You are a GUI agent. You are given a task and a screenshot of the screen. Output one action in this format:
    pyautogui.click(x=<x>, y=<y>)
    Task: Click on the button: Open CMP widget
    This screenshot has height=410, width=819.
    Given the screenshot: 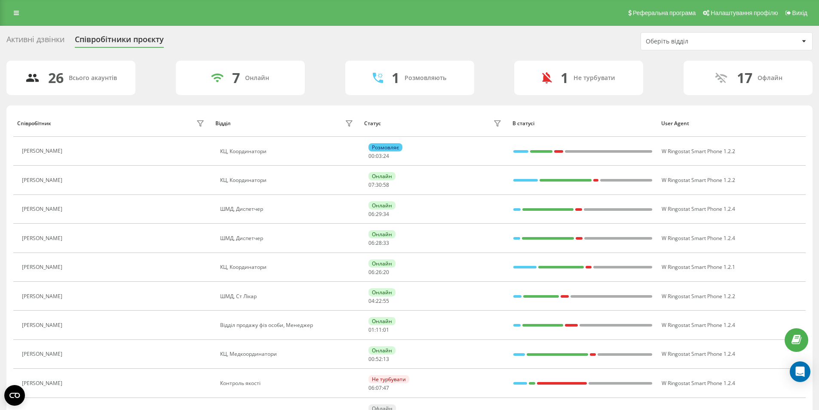 What is the action you would take?
    pyautogui.click(x=15, y=395)
    